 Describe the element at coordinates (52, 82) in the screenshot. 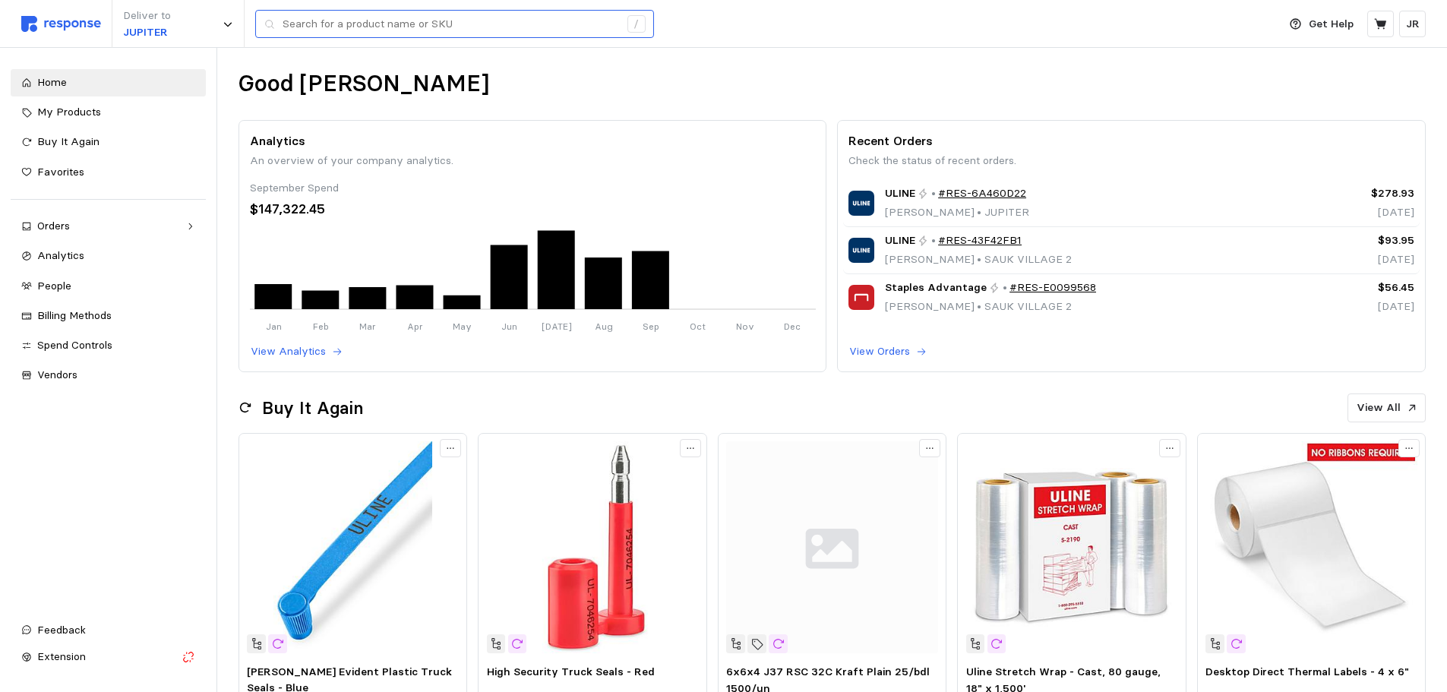

I see `span: Home` at that location.